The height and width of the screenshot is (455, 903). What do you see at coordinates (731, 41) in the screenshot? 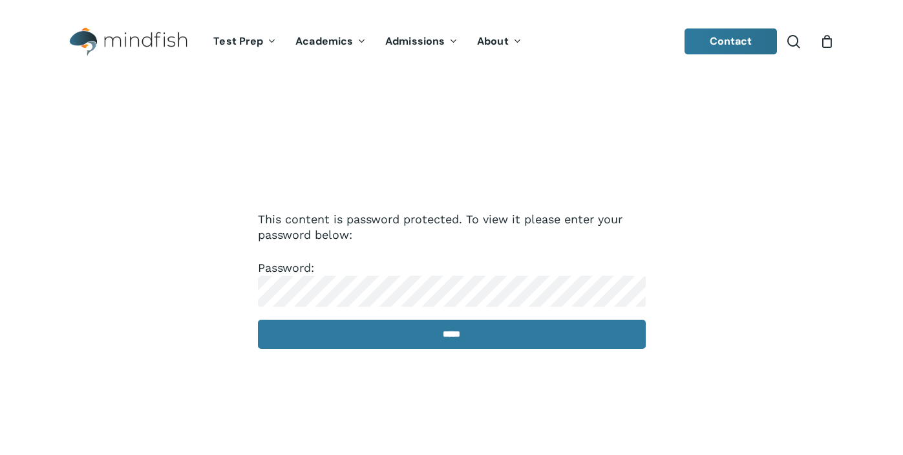
I see `span: Contact` at bounding box center [731, 41].